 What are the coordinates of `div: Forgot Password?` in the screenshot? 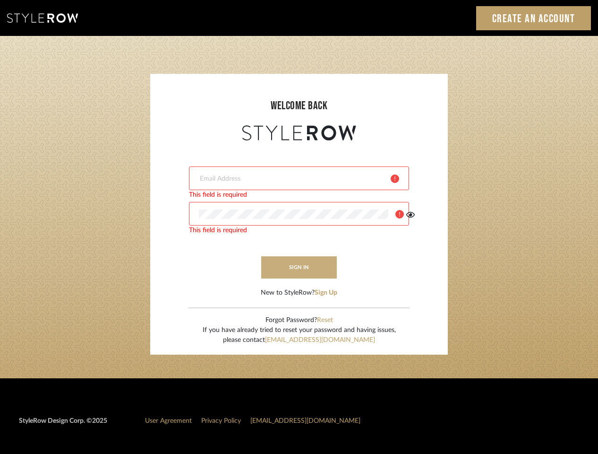 It's located at (299, 320).